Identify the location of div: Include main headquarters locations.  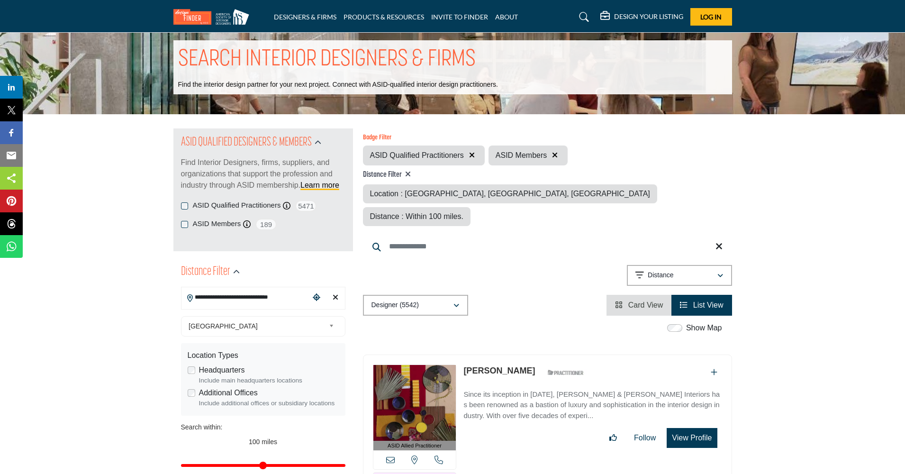
(269, 381).